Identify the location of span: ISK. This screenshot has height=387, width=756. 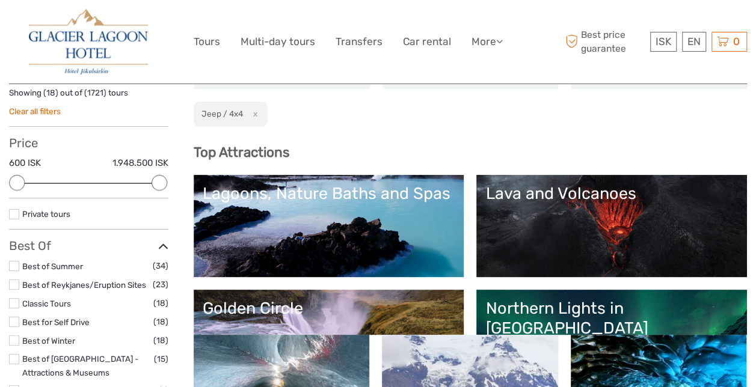
(664, 42).